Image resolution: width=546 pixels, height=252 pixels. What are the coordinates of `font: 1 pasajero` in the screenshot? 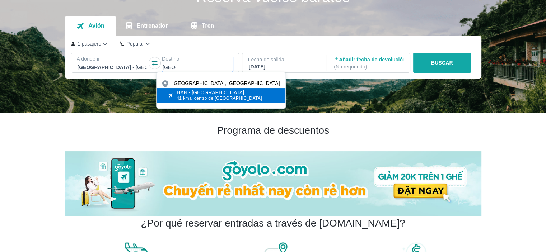 It's located at (89, 44).